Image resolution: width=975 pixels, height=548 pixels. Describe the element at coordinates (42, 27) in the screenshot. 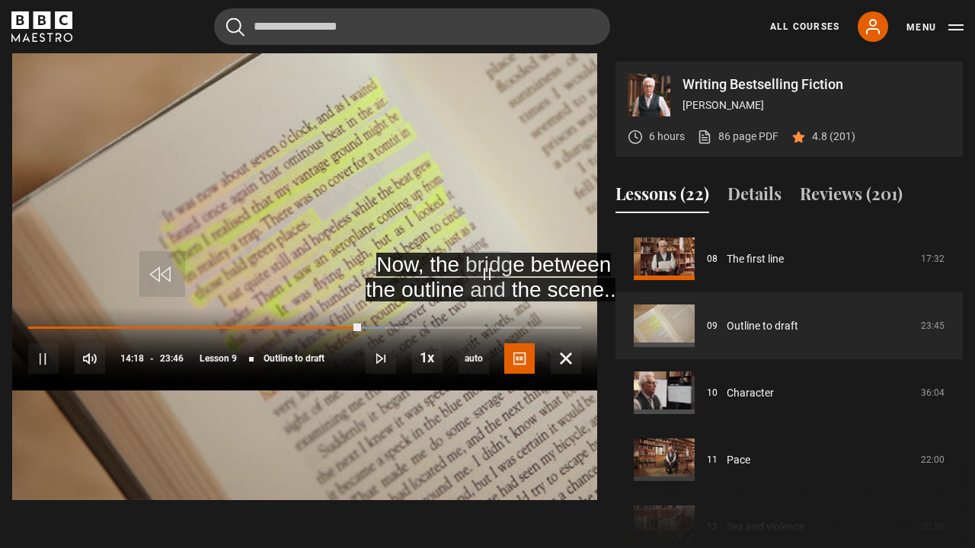

I see `svg: BBC Maestro` at that location.